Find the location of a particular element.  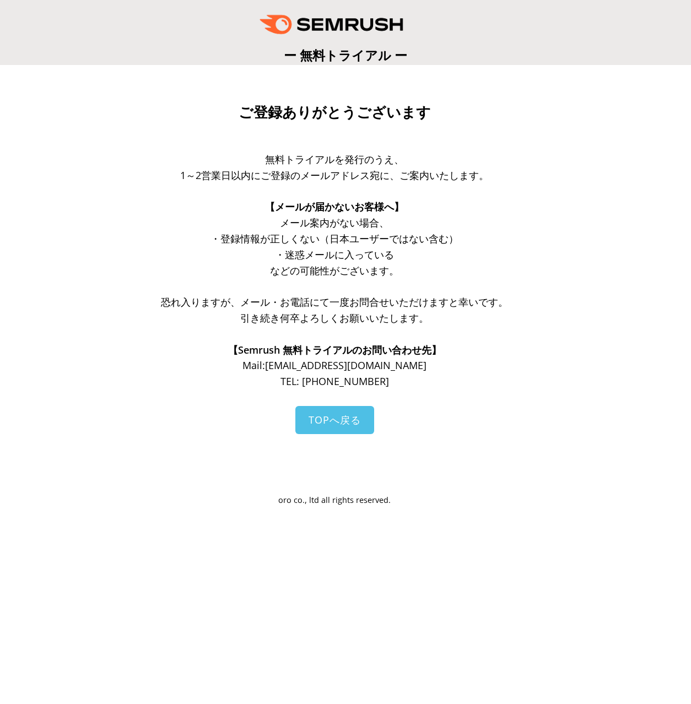

span: ご登録ありがとうございます is located at coordinates (335, 112).